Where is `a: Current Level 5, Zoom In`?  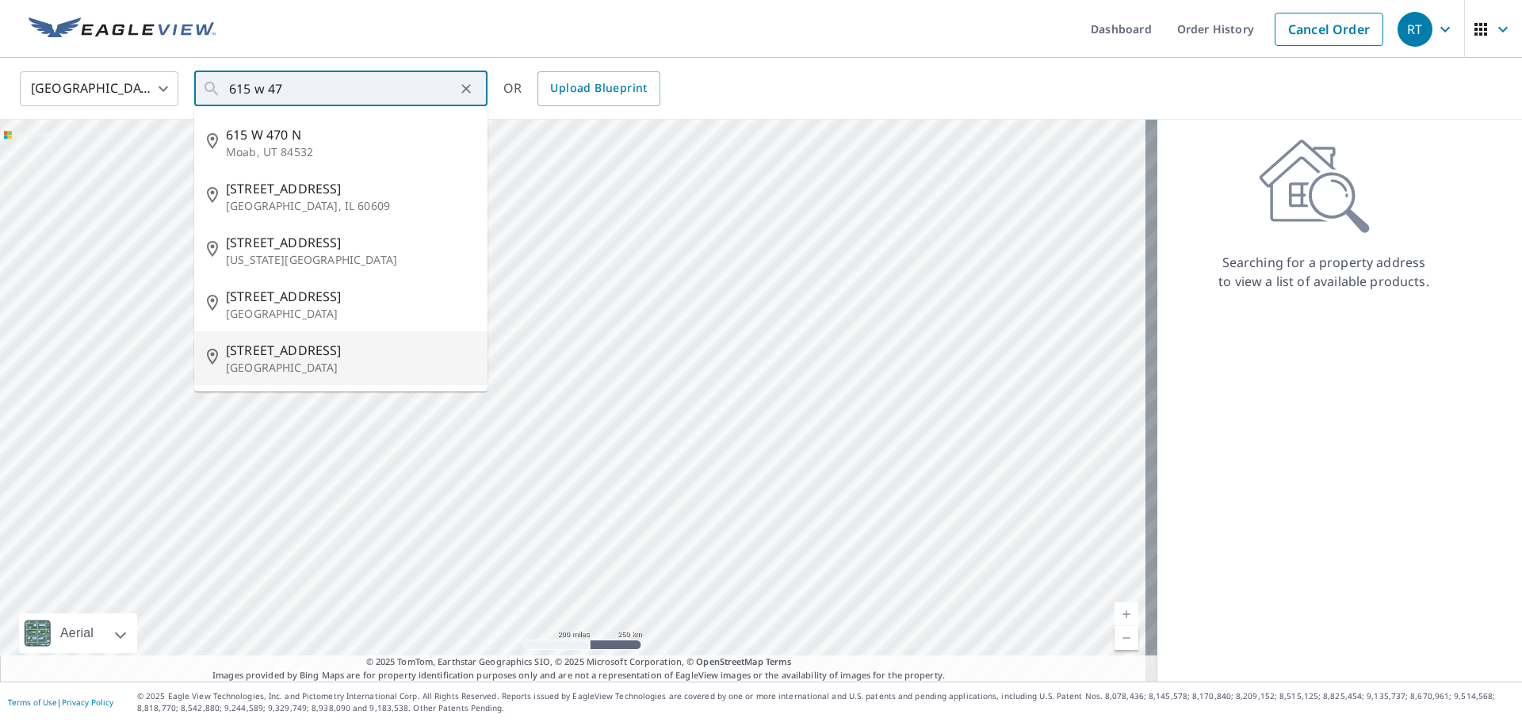
a: Current Level 5, Zoom In is located at coordinates (1126, 614).